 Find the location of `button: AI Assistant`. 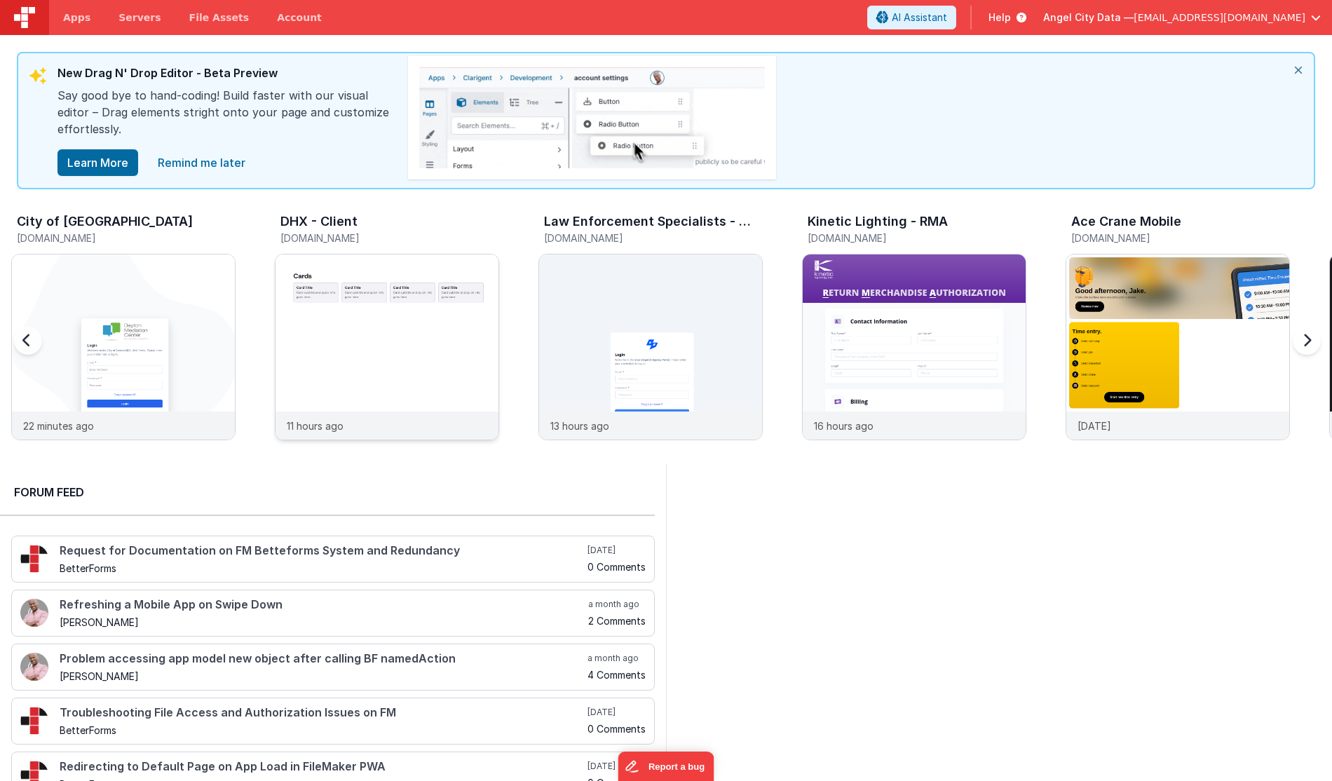

button: AI Assistant is located at coordinates (911, 18).